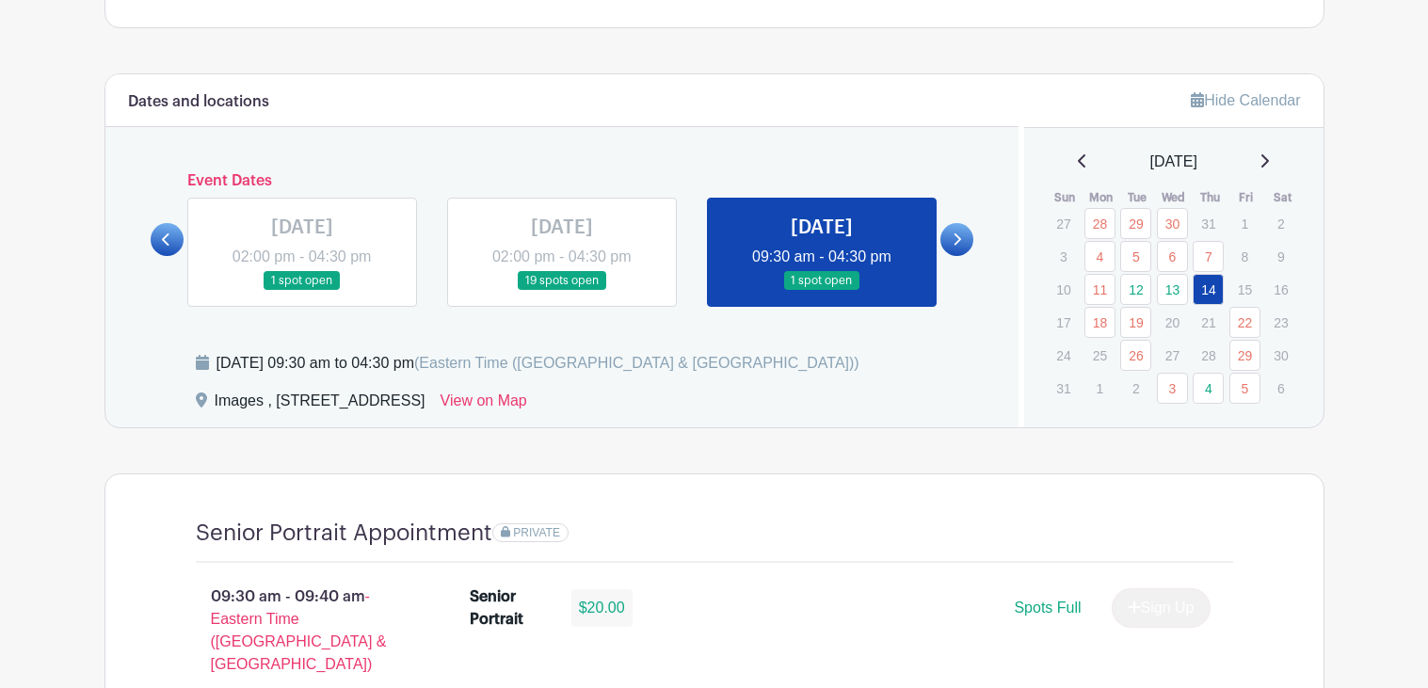  Describe the element at coordinates (1207, 256) in the screenshot. I see `a: 7` at that location.